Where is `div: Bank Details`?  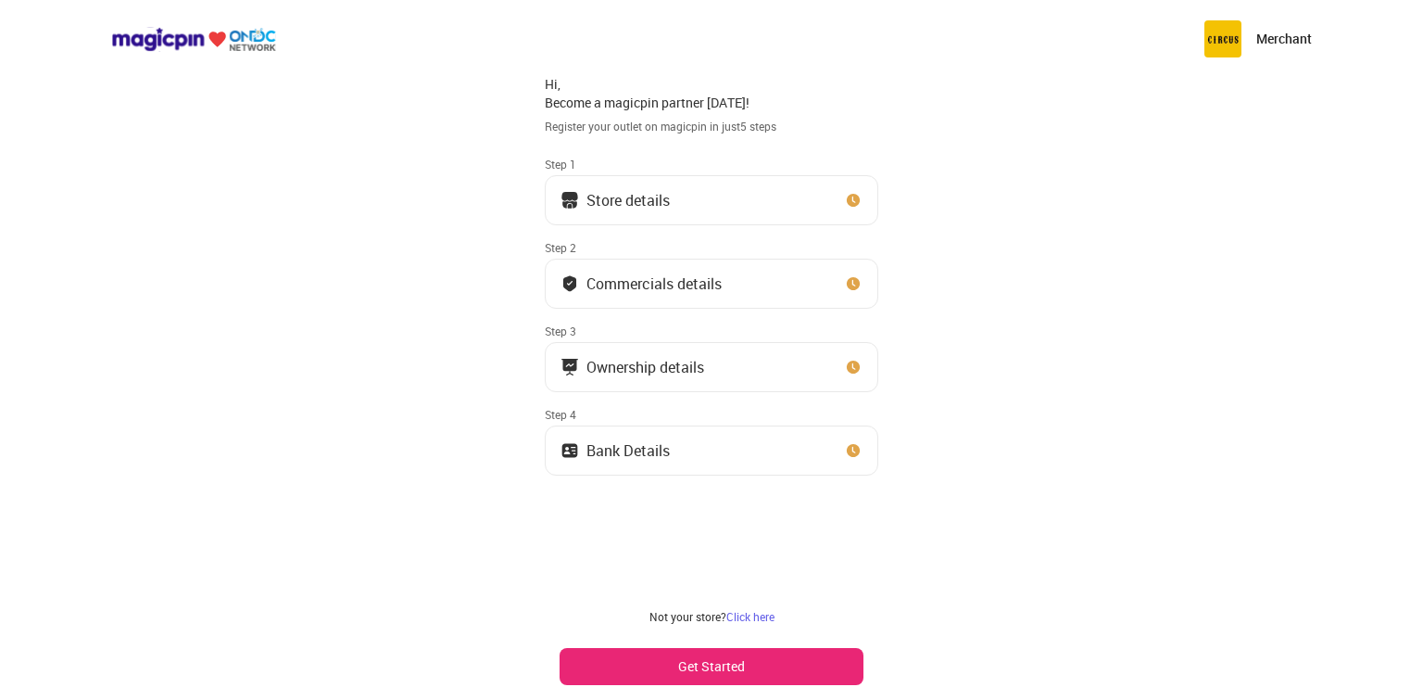 div: Bank Details is located at coordinates (628, 450).